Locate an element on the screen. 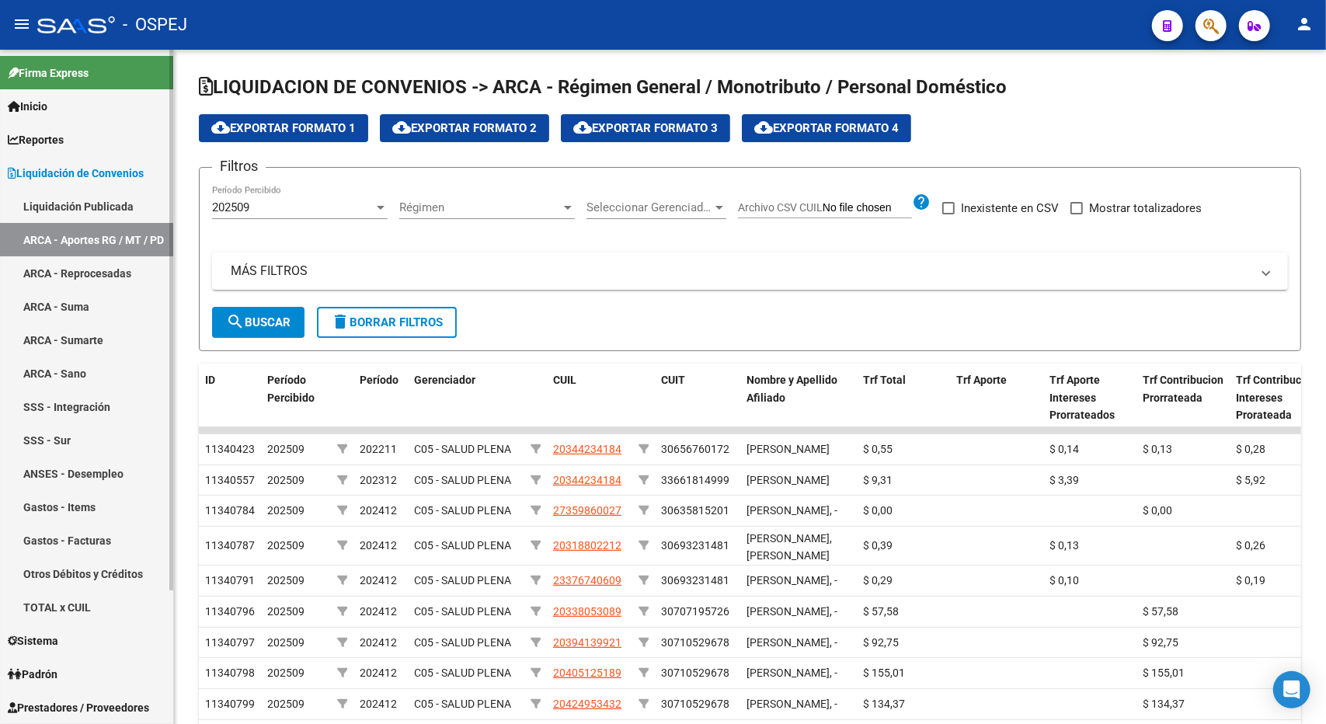 The width and height of the screenshot is (1326, 724). button: Borrar Filtros is located at coordinates (387, 322).